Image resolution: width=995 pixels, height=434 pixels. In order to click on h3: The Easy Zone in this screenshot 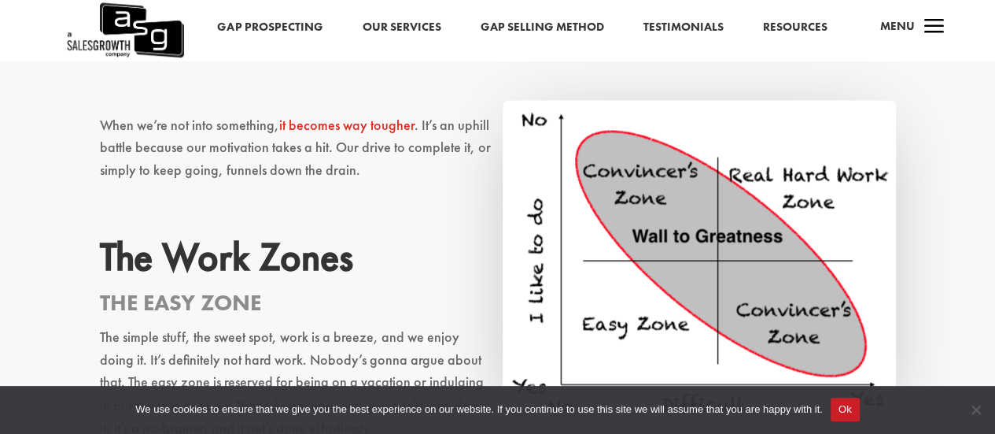, I will do `click(498, 306)`.